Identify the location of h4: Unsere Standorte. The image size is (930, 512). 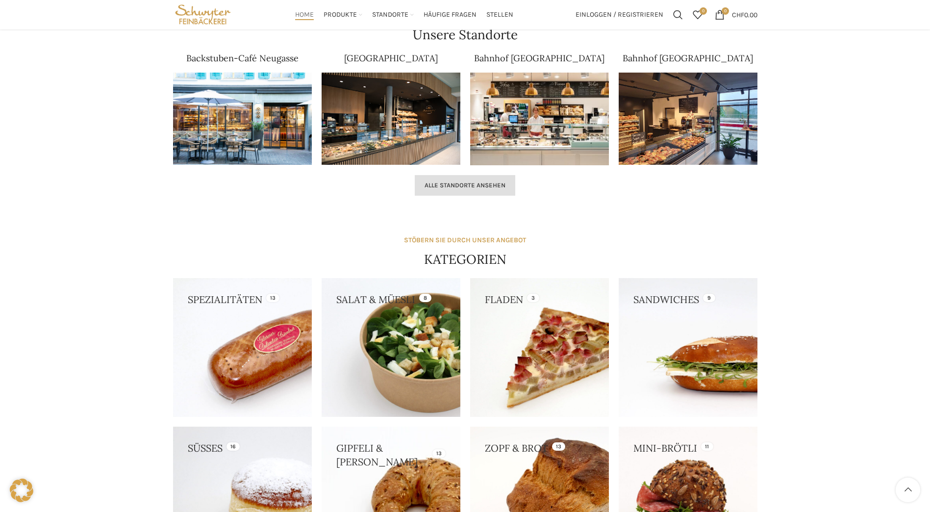
(465, 35).